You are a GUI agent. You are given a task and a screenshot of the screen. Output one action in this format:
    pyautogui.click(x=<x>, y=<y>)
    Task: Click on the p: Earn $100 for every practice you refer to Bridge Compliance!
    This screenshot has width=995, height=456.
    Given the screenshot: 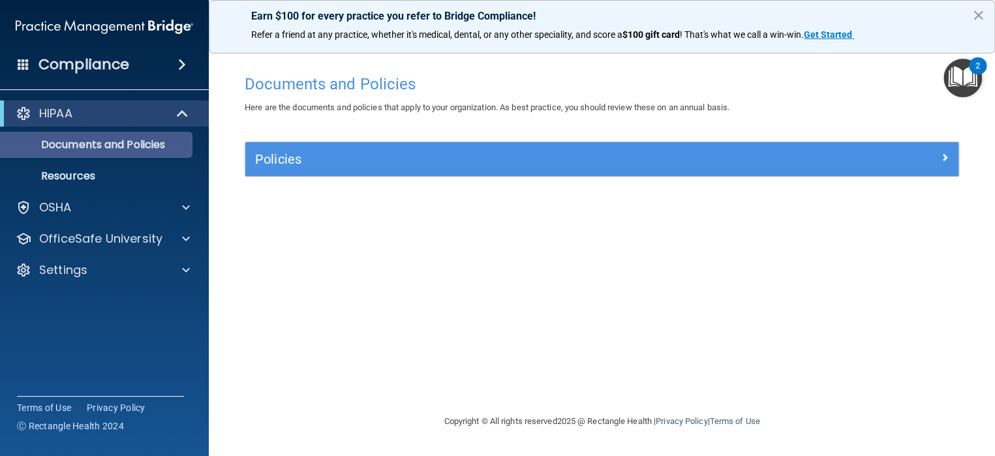 What is the action you would take?
    pyautogui.click(x=601, y=16)
    